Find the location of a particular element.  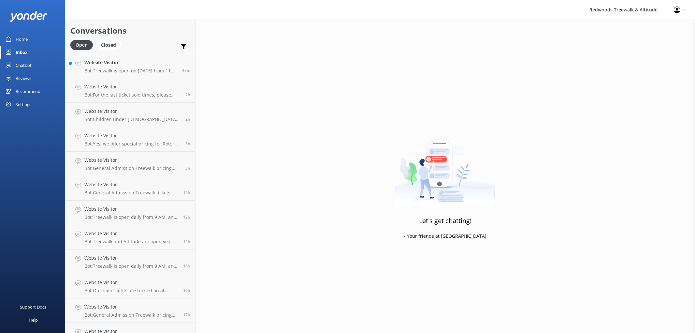

div: Settings is located at coordinates (23, 104).